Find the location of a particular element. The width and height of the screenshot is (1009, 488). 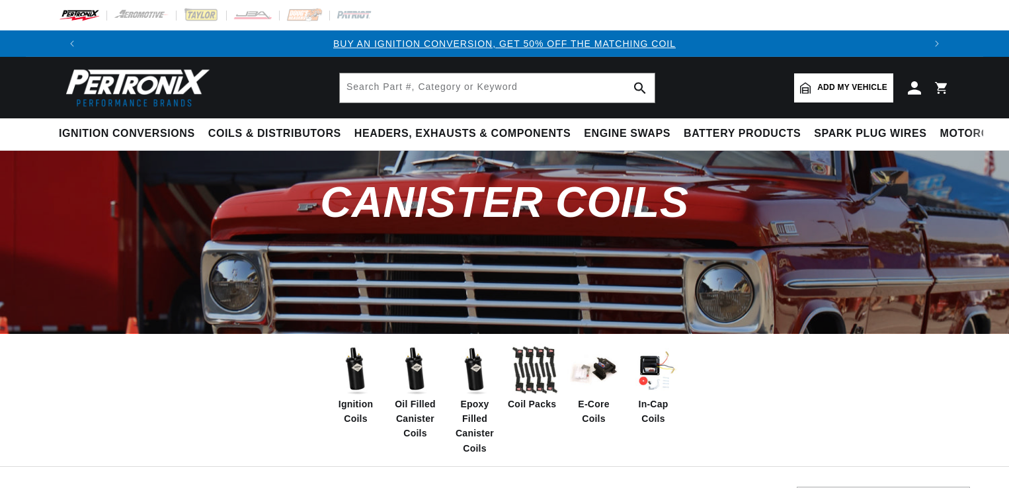

summary: Headers, Exhausts & Components is located at coordinates (462, 134).